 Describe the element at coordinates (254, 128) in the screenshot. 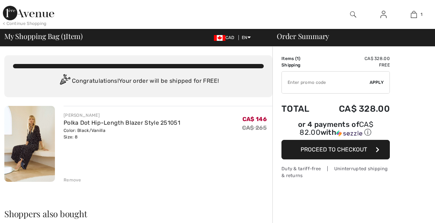

I see `s: CA$ 265` at that location.